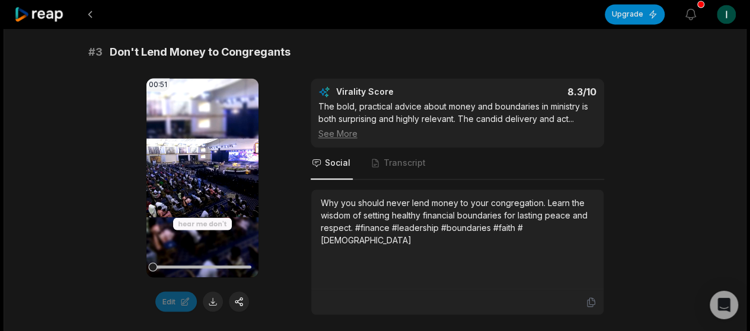  I want to click on span: Transcript, so click(404, 163).